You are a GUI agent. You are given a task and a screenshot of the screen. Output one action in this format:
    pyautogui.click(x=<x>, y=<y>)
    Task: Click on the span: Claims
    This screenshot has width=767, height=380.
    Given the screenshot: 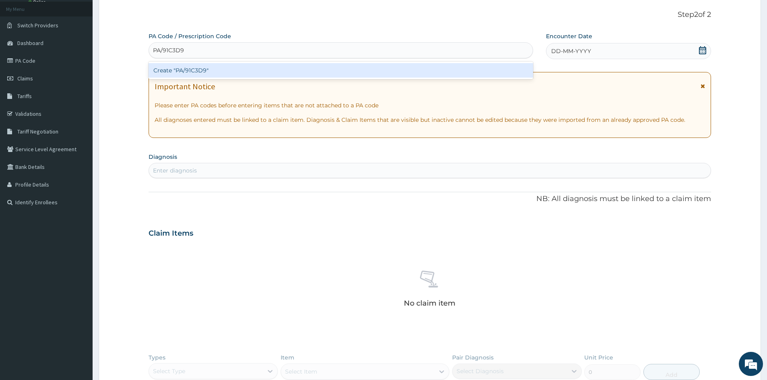 What is the action you would take?
    pyautogui.click(x=25, y=78)
    